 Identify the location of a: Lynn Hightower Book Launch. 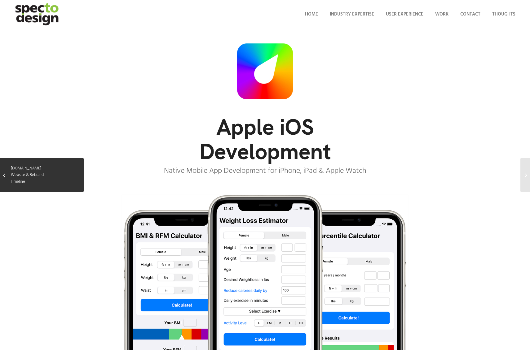
(525, 175).